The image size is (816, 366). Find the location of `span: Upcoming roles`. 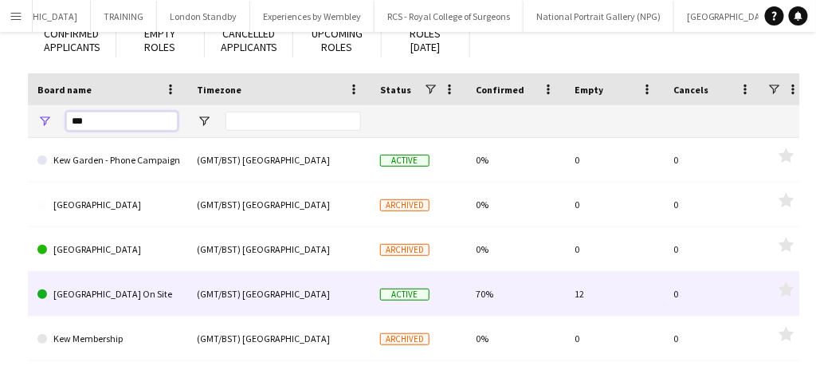

span: Upcoming roles is located at coordinates (337, 40).